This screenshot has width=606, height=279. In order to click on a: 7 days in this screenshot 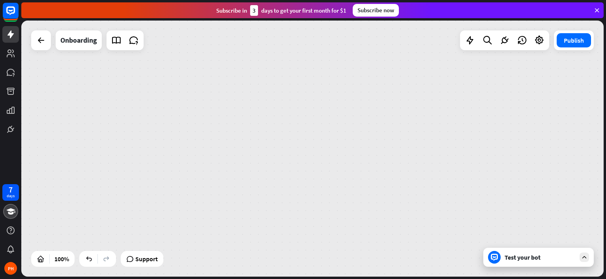, I will do `click(11, 192)`.